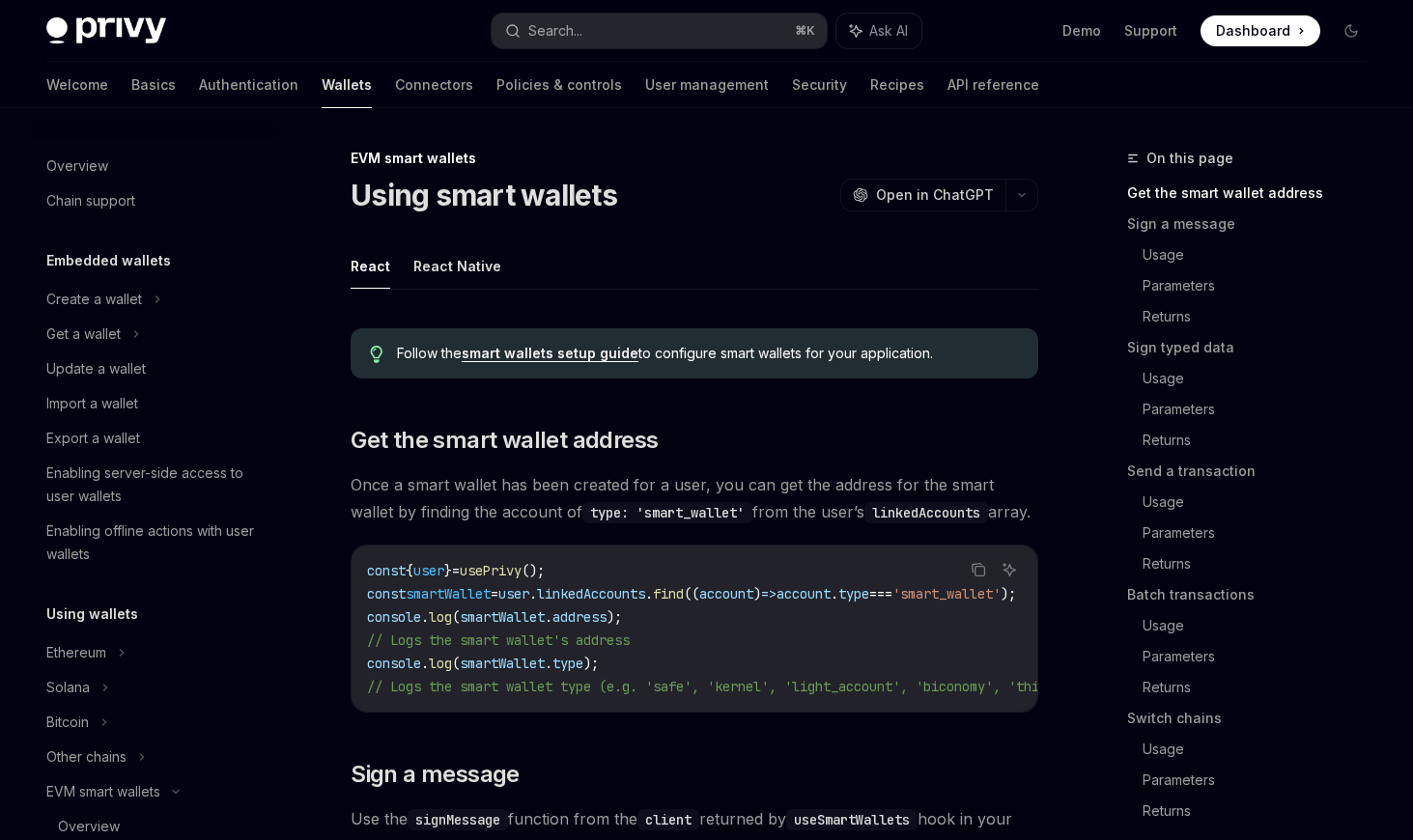 Image resolution: width=1413 pixels, height=840 pixels. I want to click on a: API reference, so click(993, 85).